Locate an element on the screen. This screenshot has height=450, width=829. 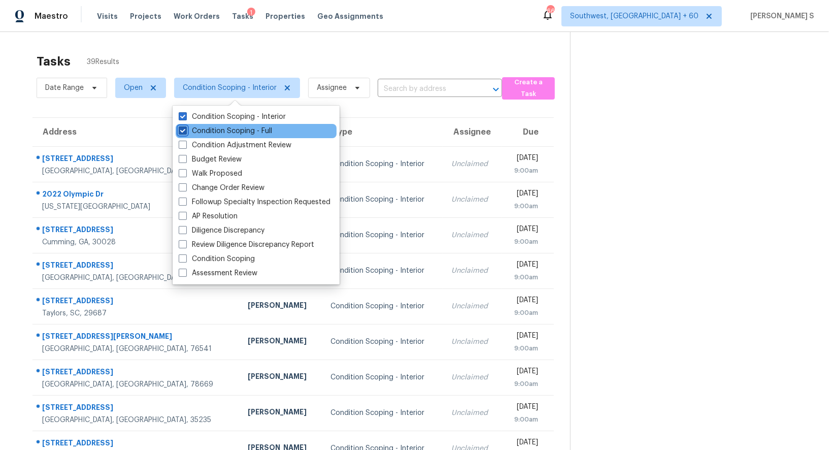
label: Condition Adjustment Review is located at coordinates (235, 145).